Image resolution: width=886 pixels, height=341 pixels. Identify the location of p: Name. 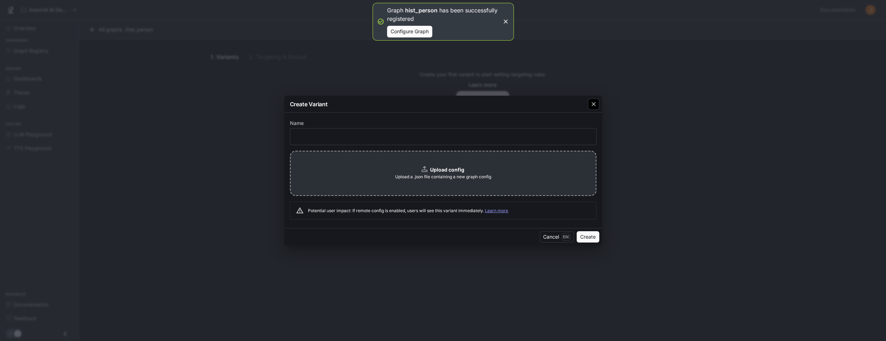
(296, 123).